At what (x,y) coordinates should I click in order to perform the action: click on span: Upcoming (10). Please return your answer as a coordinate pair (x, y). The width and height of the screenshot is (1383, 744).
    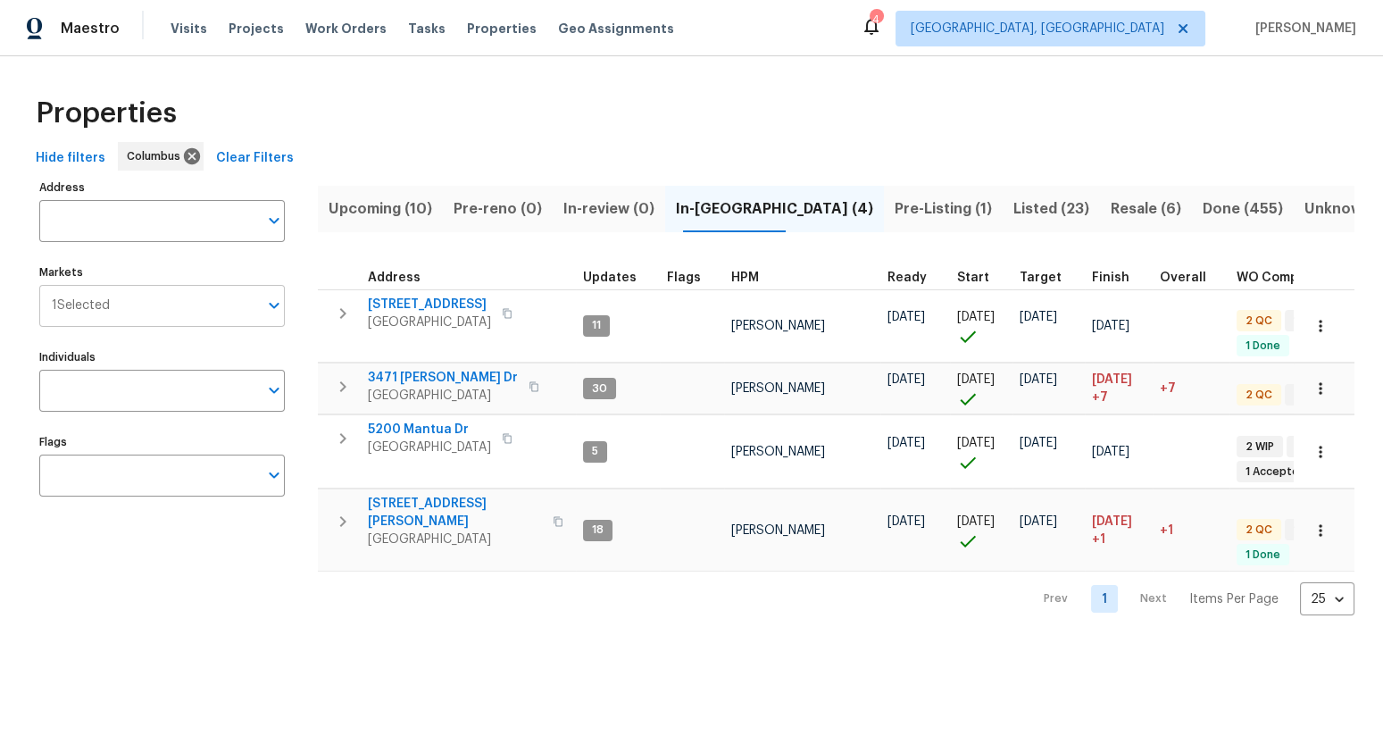
    Looking at the image, I should click on (380, 209).